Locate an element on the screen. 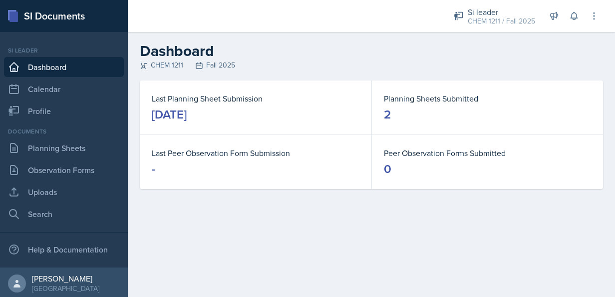 This screenshot has height=297, width=615. dt: Planning Sheets Submitted is located at coordinates (487, 98).